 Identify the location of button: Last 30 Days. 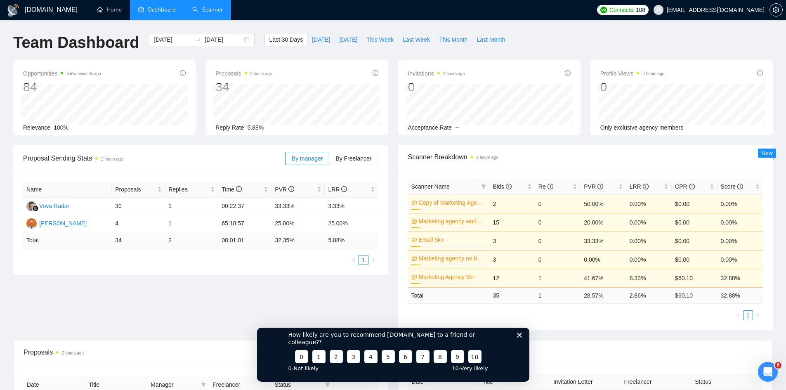
(286, 40).